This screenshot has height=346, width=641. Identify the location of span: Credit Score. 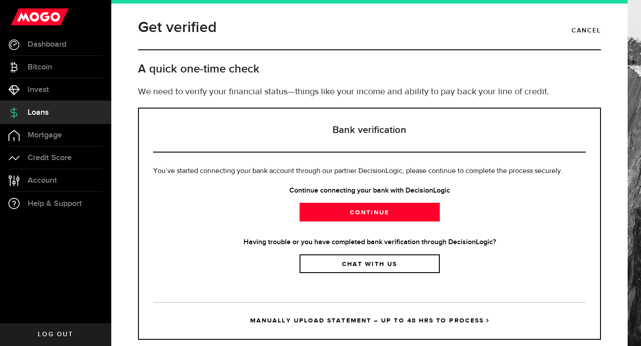
(49, 158).